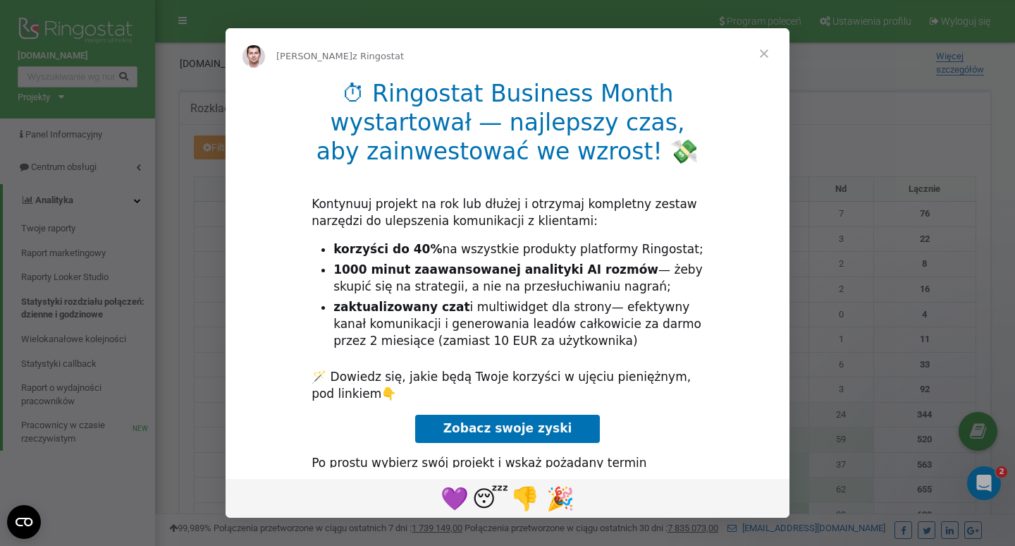 This screenshot has width=1015, height=546. Describe the element at coordinates (518, 324) in the screenshot. I see `li: i multiwidget dla strony— efektywny kanał komunikacji i generowania leadów całkowicie za darmo pr...` at that location.